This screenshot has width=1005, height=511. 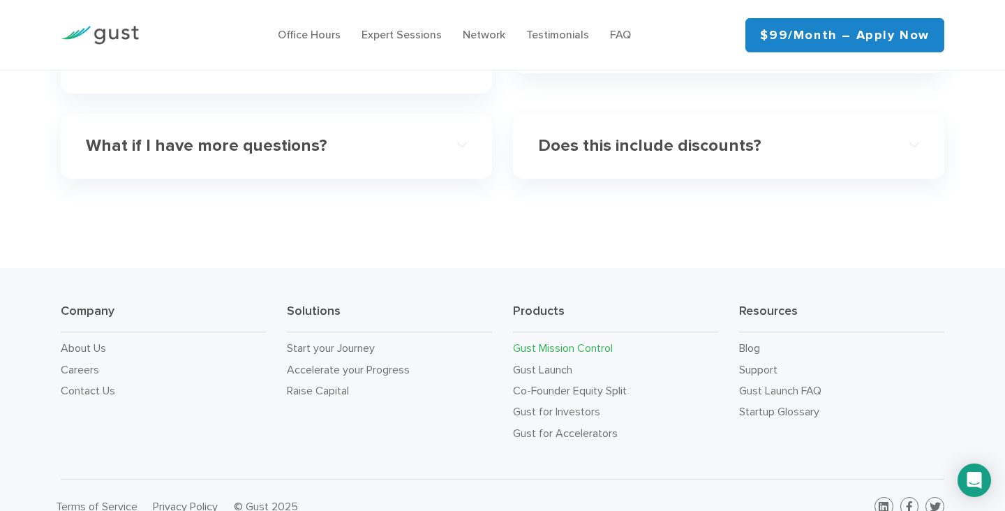 I want to click on a: Gust Launch FAQ, so click(x=780, y=390).